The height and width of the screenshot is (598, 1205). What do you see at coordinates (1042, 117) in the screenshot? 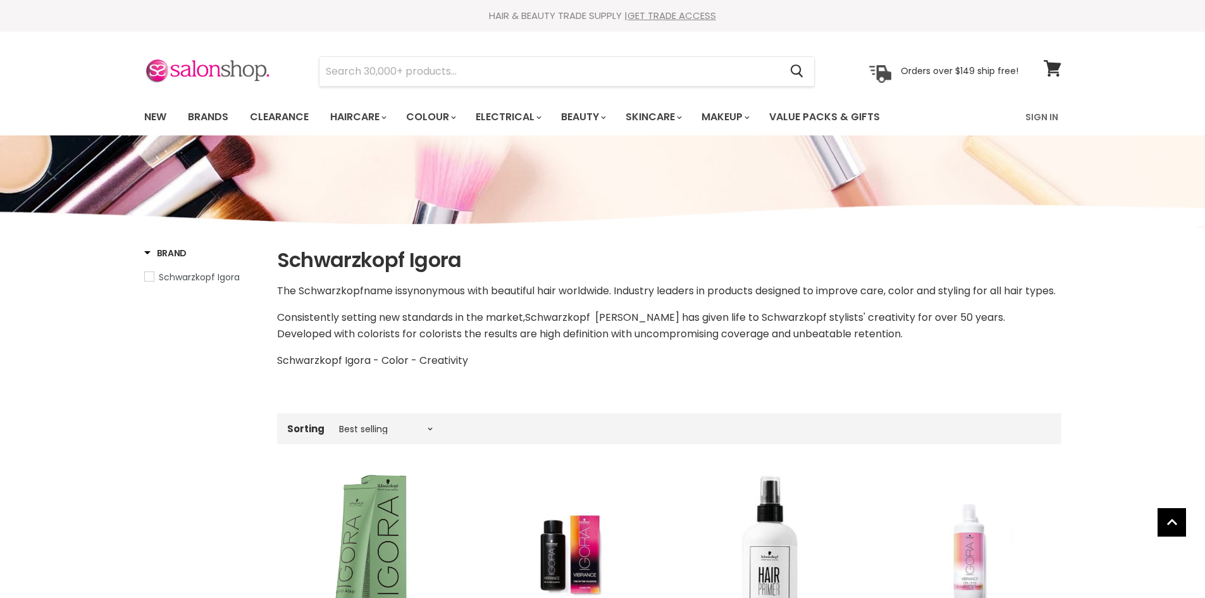
I see `a: Sign In` at bounding box center [1042, 117].